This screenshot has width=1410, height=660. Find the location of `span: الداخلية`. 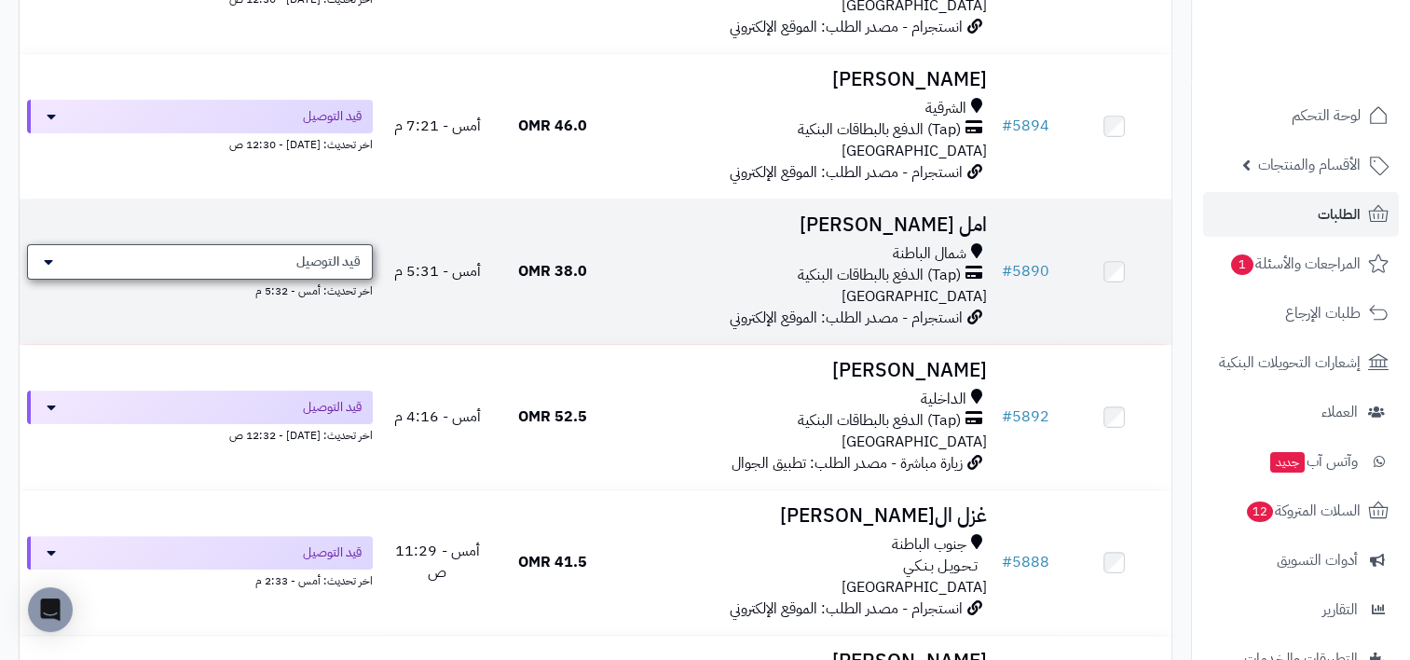

span: الداخلية is located at coordinates (942, 399).